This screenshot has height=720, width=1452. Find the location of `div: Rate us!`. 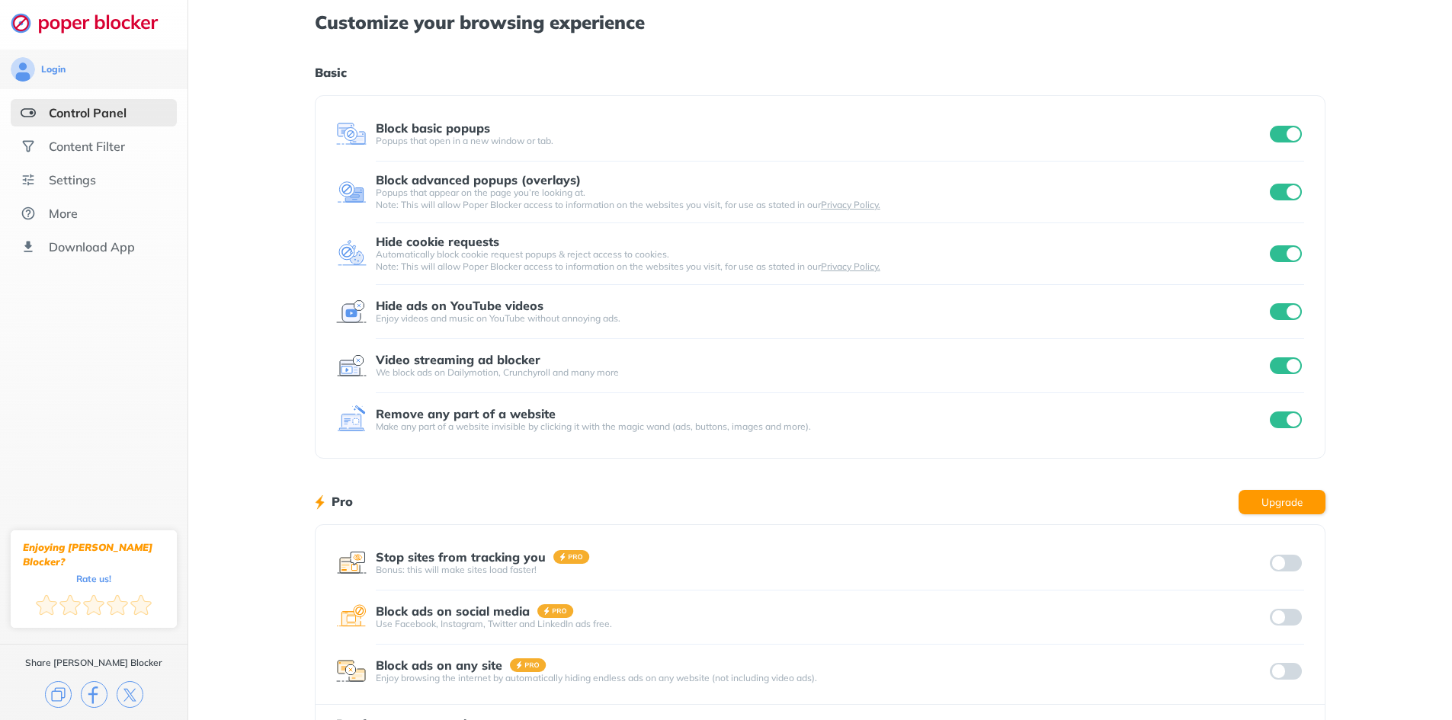

div: Rate us! is located at coordinates (94, 578).